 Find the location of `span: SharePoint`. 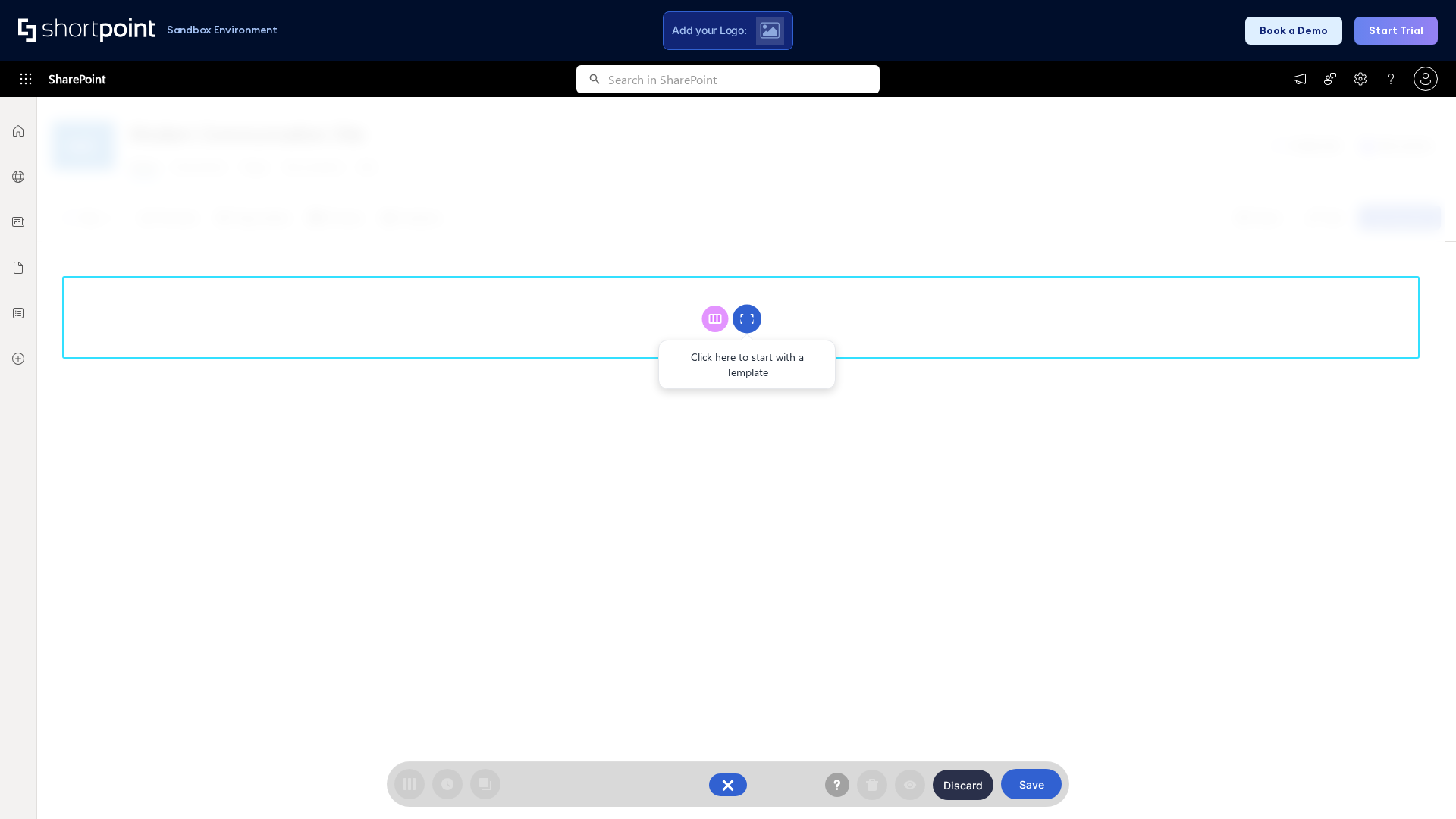

span: SharePoint is located at coordinates (77, 79).